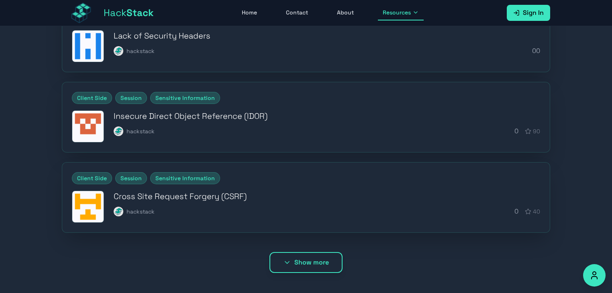  Describe the element at coordinates (140, 12) in the screenshot. I see `span: Stack` at that location.